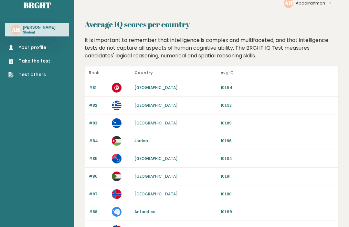 The image size is (349, 227). I want to click on text: AH, so click(16, 29).